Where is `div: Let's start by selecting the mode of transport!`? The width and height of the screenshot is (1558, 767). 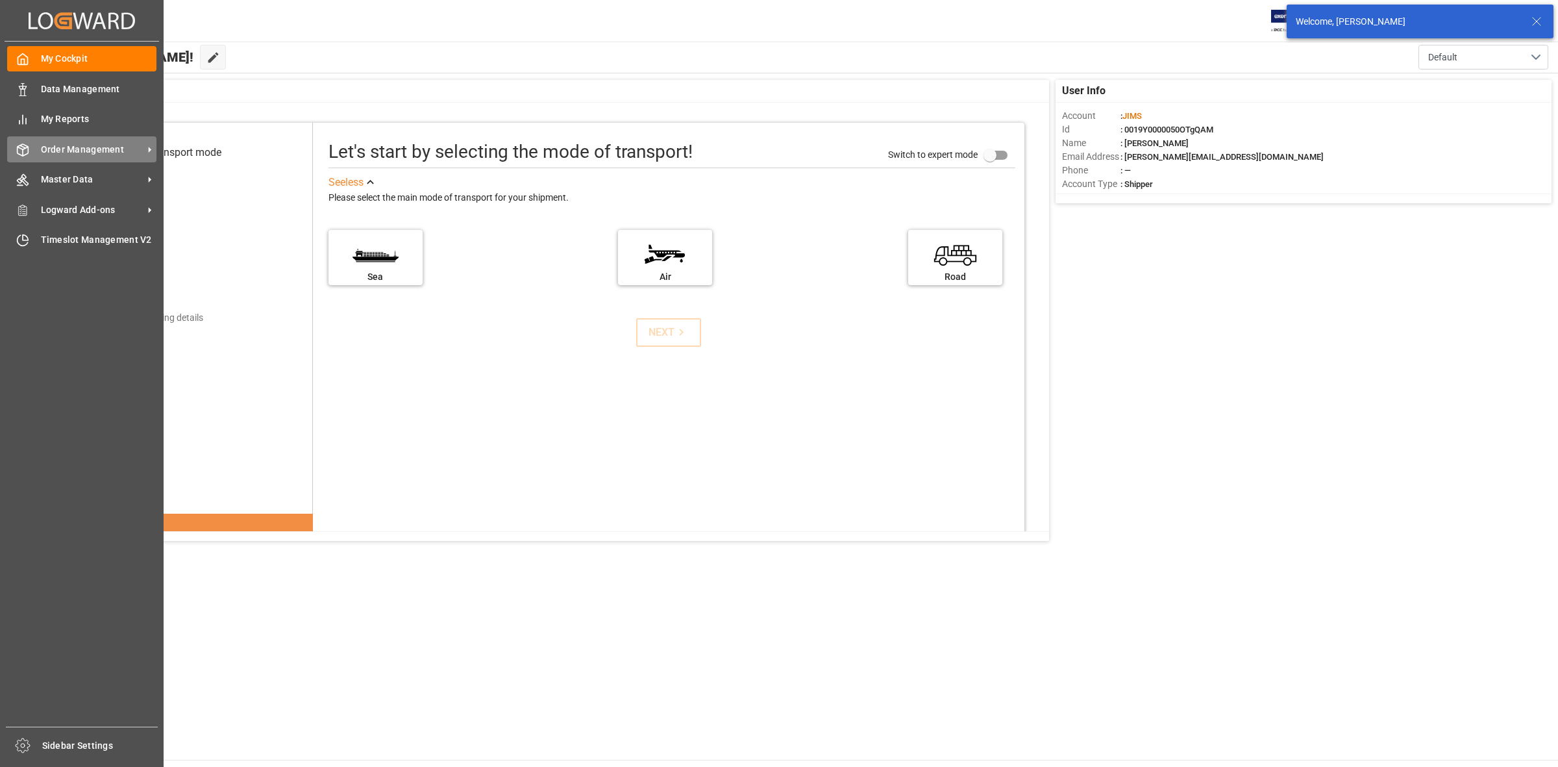
div: Let's start by selecting the mode of transport! is located at coordinates (510, 152).